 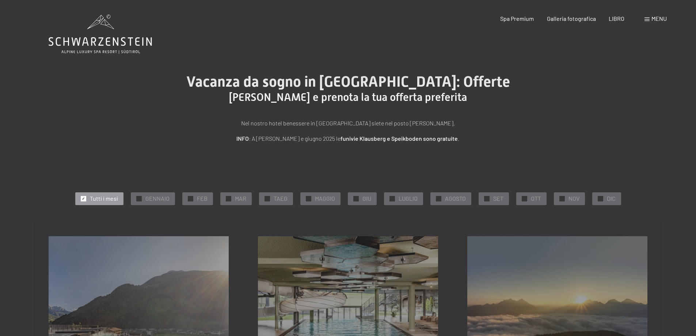 What do you see at coordinates (408, 198) in the screenshot?
I see `font: LUGLIO` at bounding box center [408, 198].